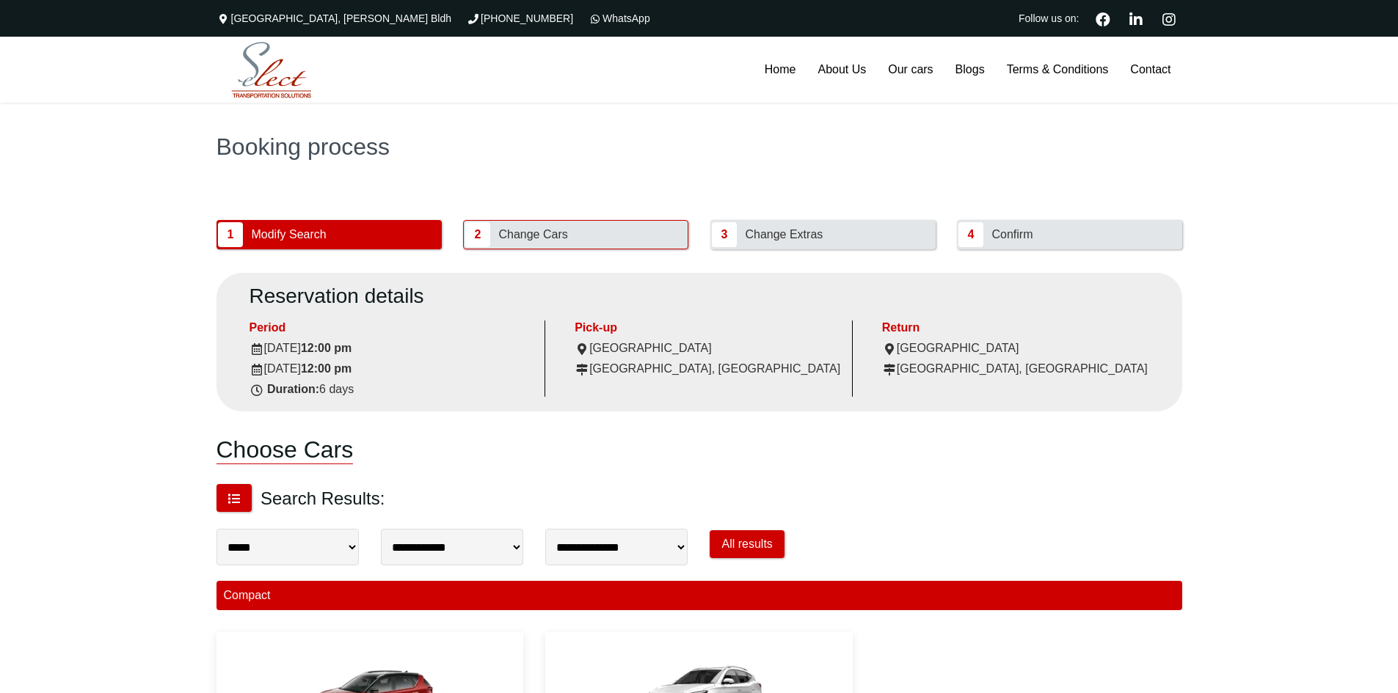 Image resolution: width=1398 pixels, height=693 pixels. Describe the element at coordinates (271, 70) in the screenshot. I see `img: Select Rent a Car` at that location.